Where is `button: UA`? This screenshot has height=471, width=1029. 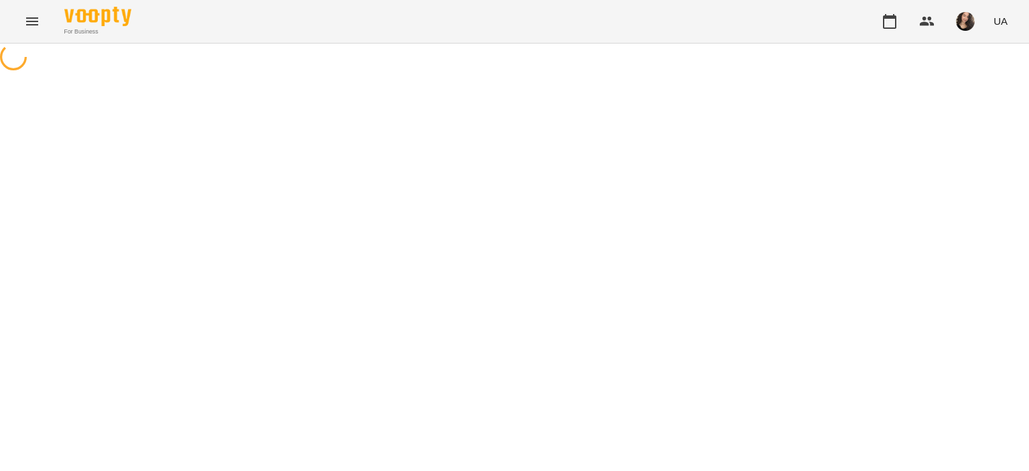 button: UA is located at coordinates (1000, 21).